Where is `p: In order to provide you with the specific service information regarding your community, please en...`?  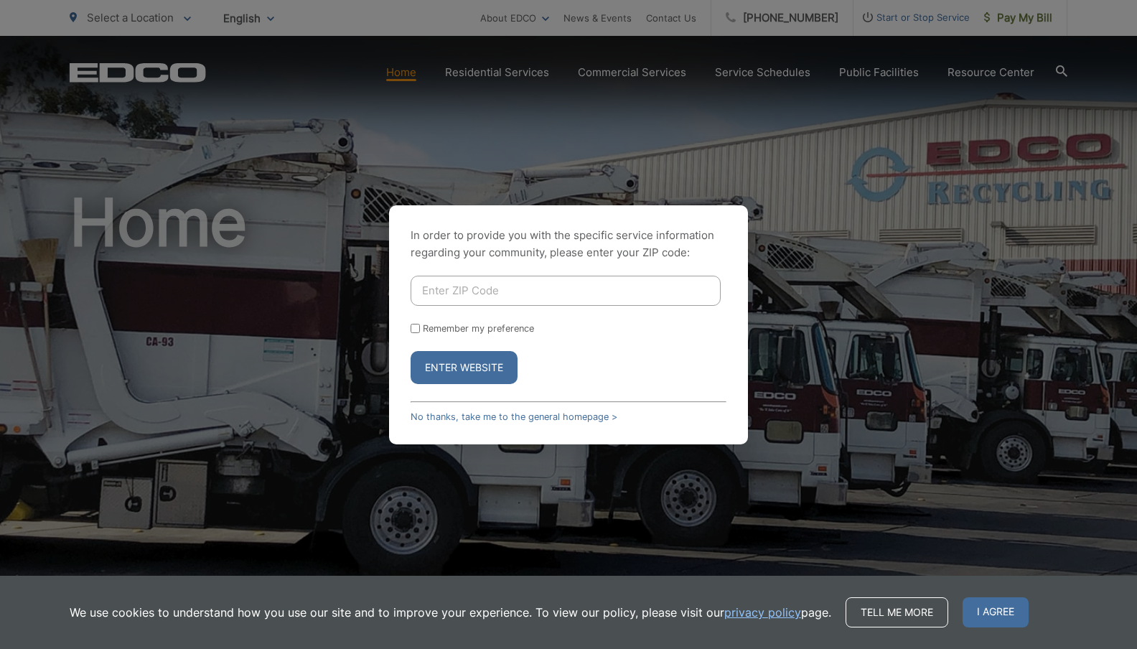
p: In order to provide you with the specific service information regarding your community, please en... is located at coordinates (568, 244).